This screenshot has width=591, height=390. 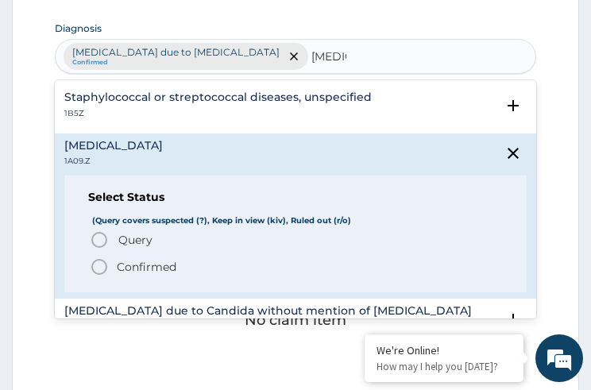 I want to click on h6: Select Status, so click(x=295, y=197).